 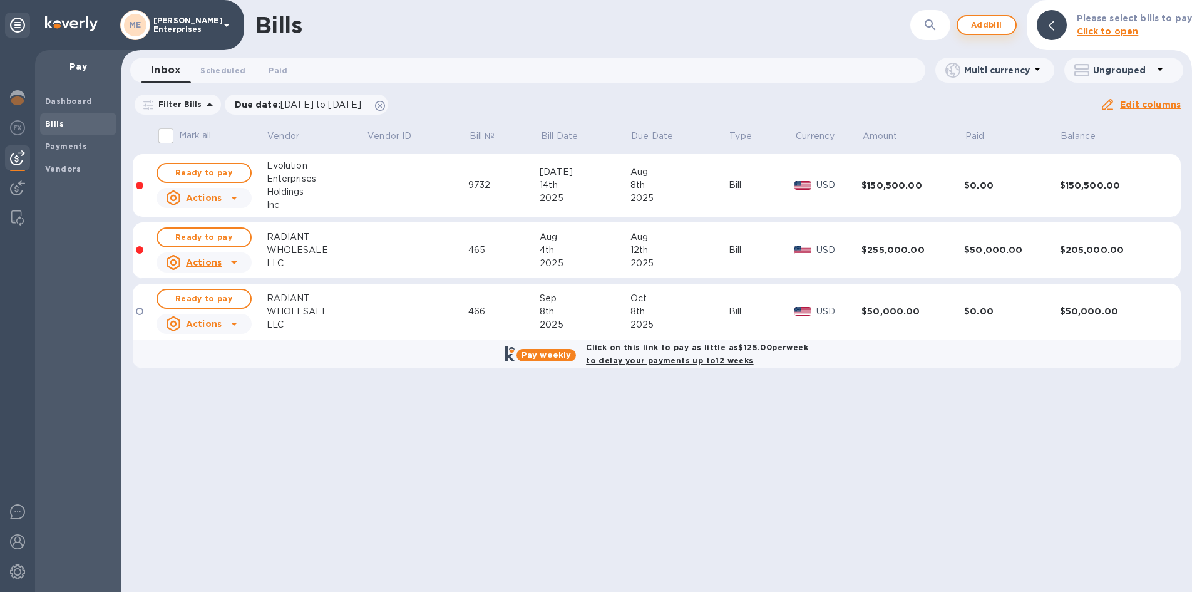 What do you see at coordinates (279, 25) in the screenshot?
I see `h1: Bills` at bounding box center [279, 25].